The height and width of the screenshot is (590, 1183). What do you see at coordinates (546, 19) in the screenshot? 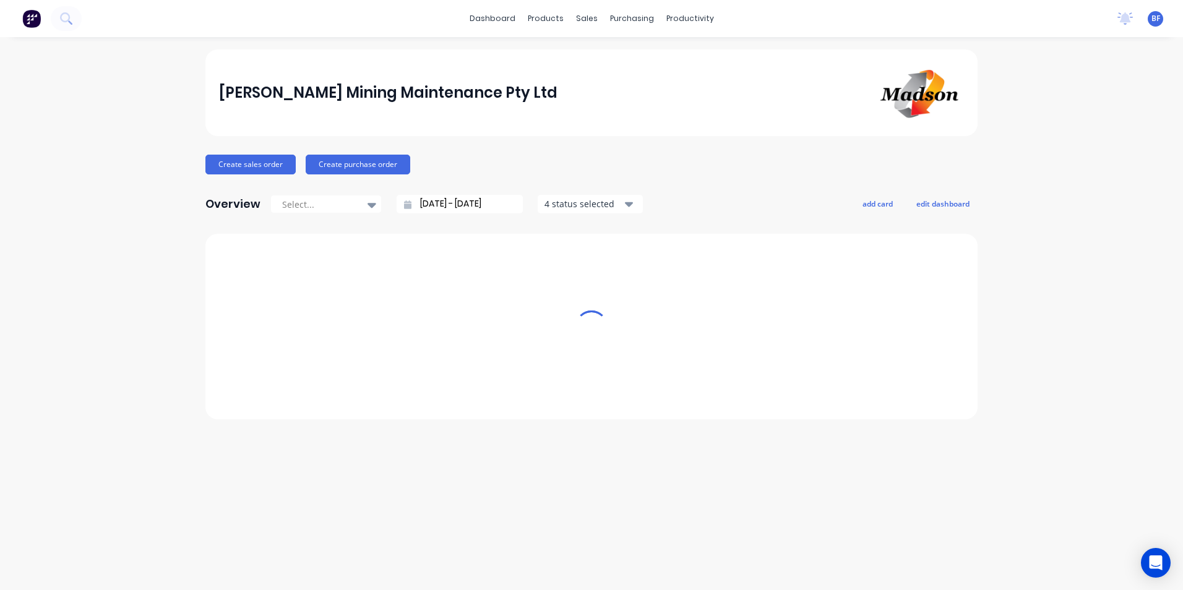
I see `div: products` at bounding box center [546, 19].